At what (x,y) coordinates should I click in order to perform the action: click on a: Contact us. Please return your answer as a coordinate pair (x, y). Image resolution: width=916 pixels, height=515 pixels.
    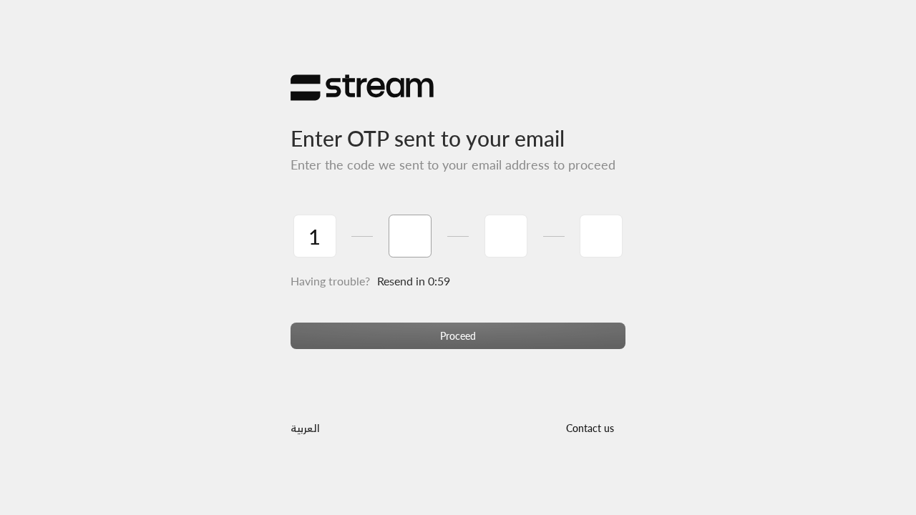
    Looking at the image, I should click on (590, 428).